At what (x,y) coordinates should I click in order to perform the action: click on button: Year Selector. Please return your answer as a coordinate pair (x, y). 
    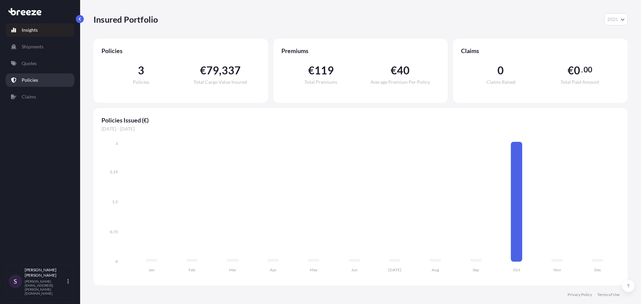
    Looking at the image, I should click on (616, 19).